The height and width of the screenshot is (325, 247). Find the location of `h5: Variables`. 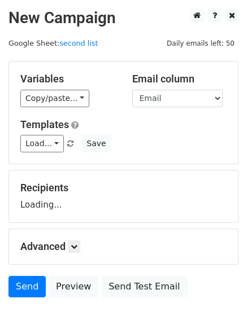

h5: Variables is located at coordinates (68, 79).